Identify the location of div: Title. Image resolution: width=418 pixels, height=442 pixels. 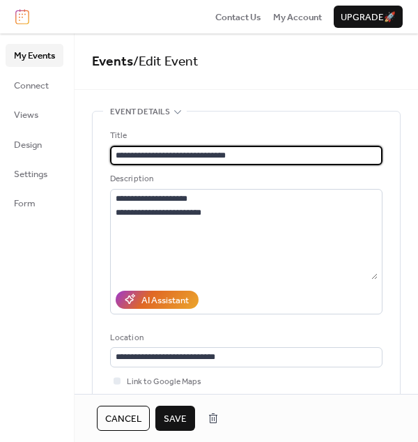
(245, 136).